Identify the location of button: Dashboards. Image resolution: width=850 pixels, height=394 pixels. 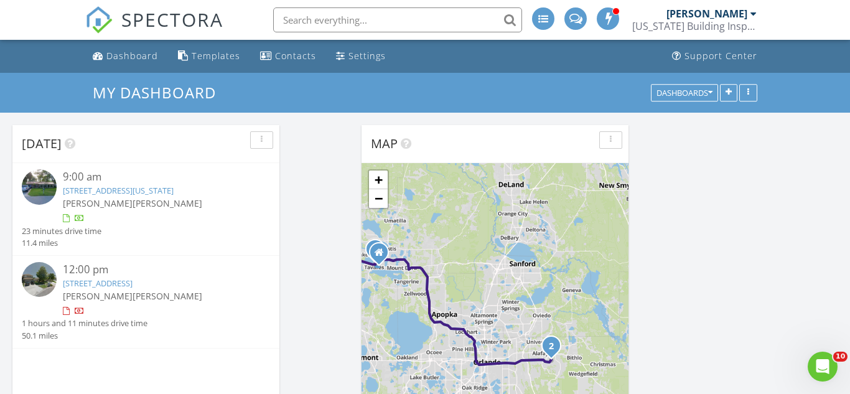
(685, 93).